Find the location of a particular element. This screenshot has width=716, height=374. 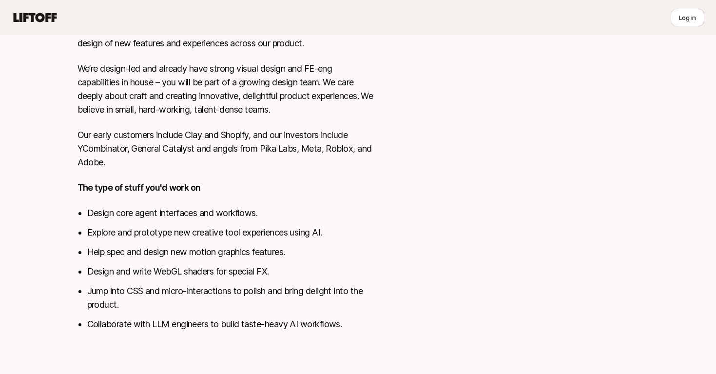

li: Collaborate with LLM engineers to build taste-heavy AI workflows. is located at coordinates (231, 324).